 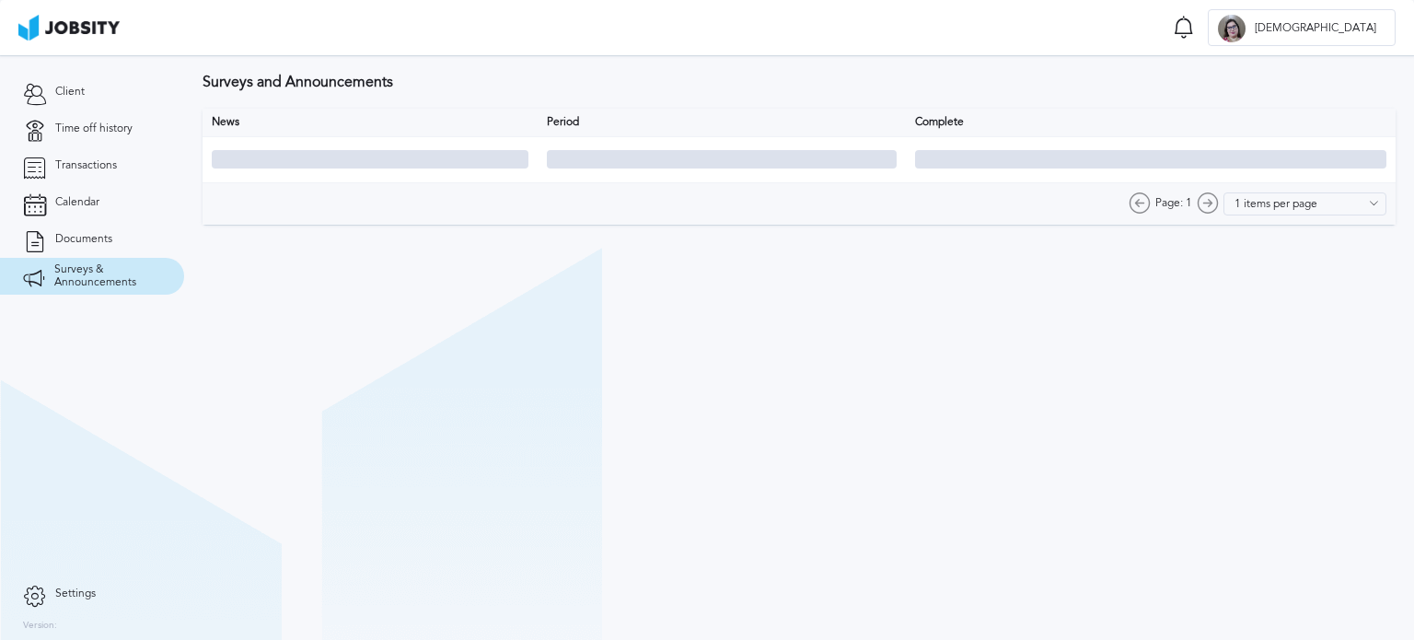 I want to click on span: Page: 1, so click(x=1174, y=203).